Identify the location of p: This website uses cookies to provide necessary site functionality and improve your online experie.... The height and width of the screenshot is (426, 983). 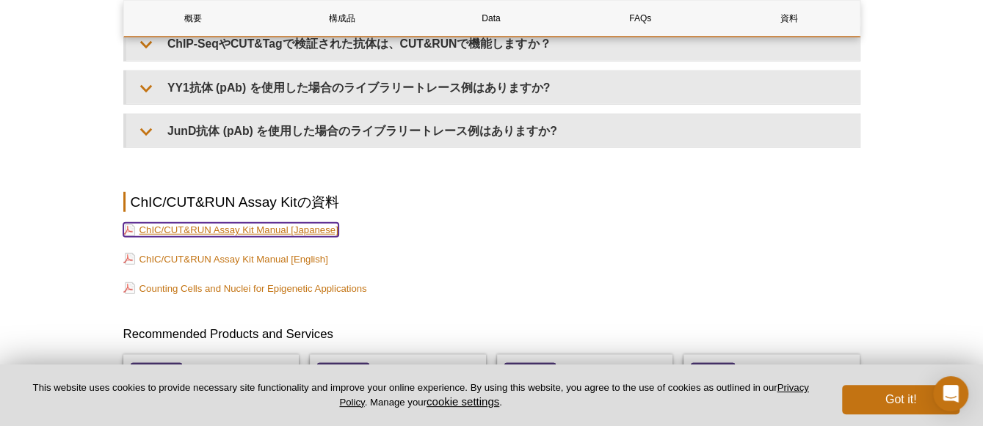
(421, 396).